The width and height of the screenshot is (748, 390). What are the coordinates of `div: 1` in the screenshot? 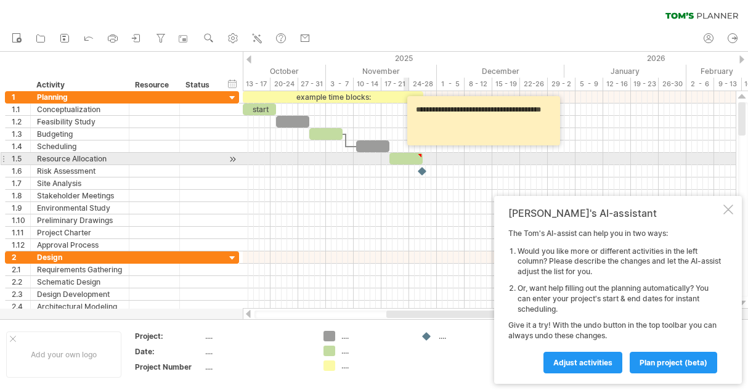 It's located at (21, 97).